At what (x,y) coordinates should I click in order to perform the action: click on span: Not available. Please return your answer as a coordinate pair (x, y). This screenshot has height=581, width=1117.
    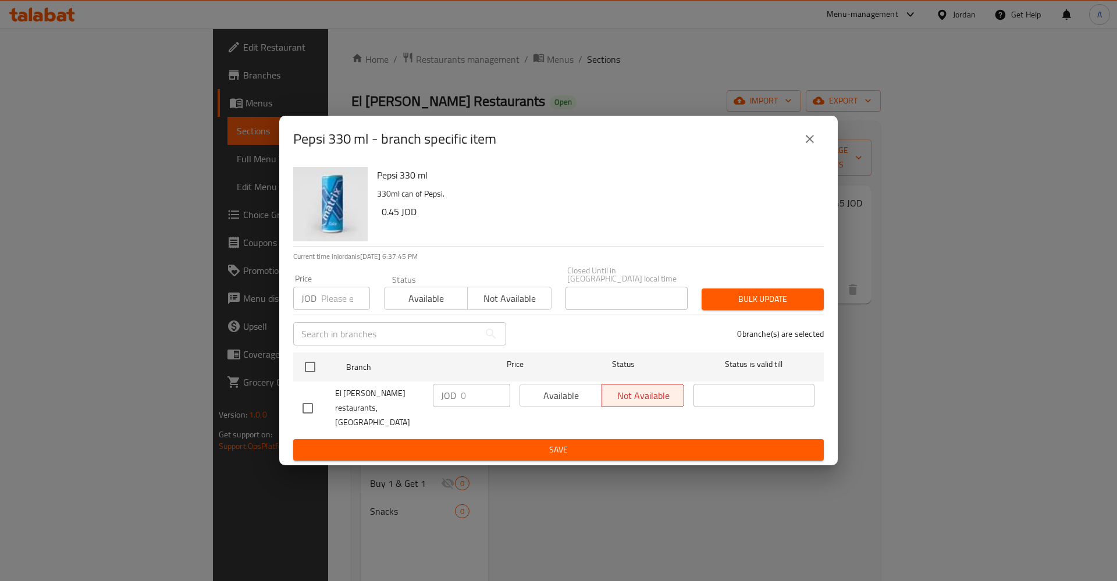
    Looking at the image, I should click on (509, 298).